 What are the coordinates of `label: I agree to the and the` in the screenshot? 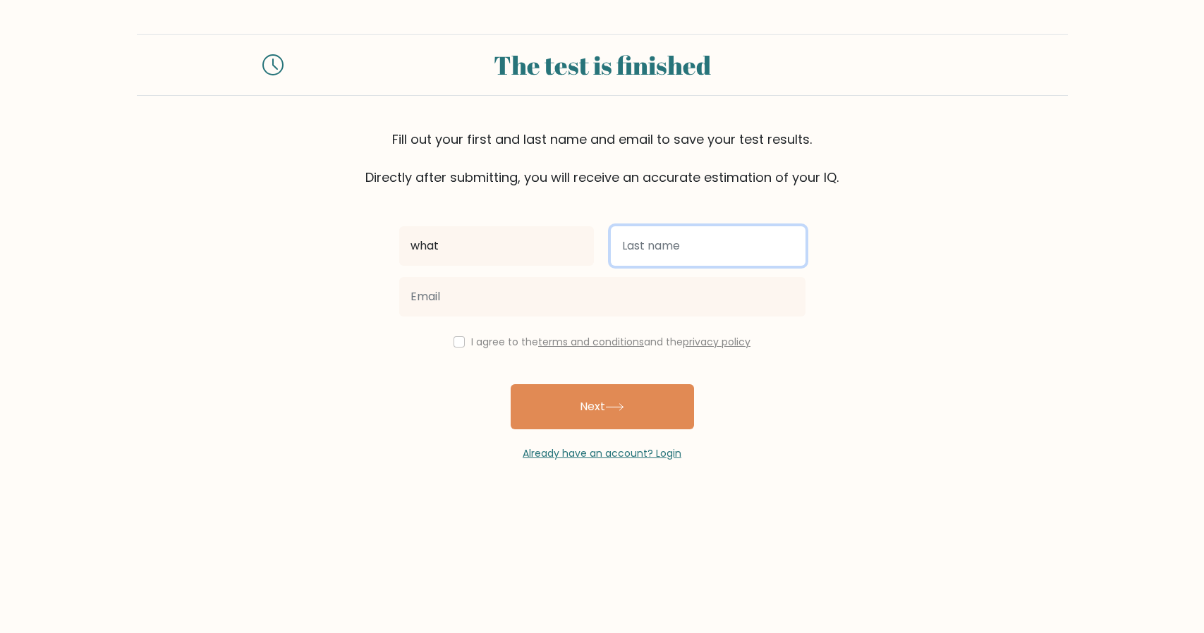 It's located at (611, 342).